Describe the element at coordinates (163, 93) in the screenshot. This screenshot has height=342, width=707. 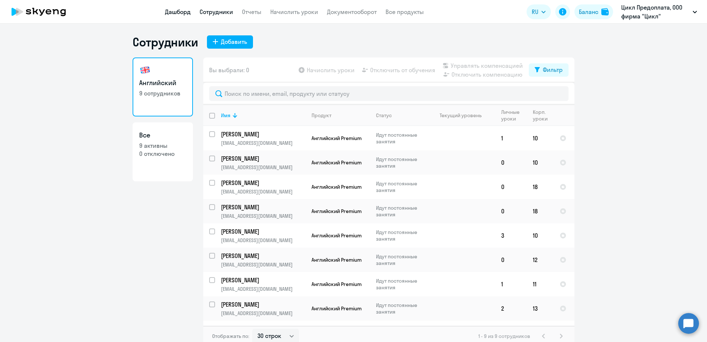
I see `p: 9 сотрудников` at that location.